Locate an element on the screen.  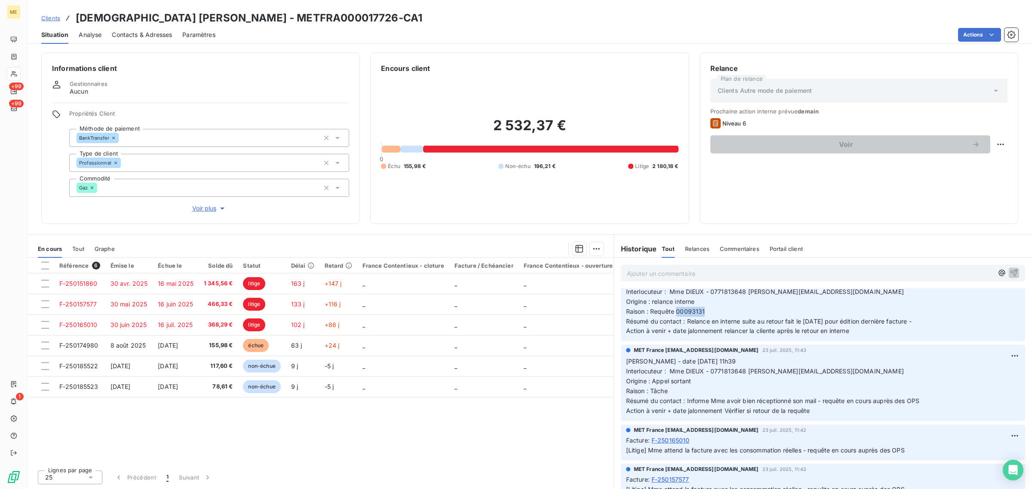
span: 25 is located at coordinates (49, 478).